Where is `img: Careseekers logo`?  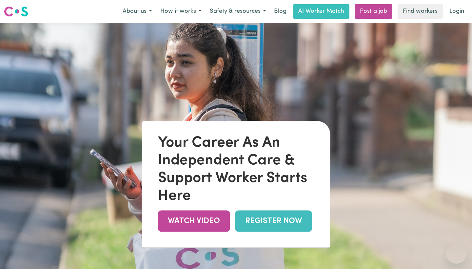
img: Careseekers logo is located at coordinates (16, 11).